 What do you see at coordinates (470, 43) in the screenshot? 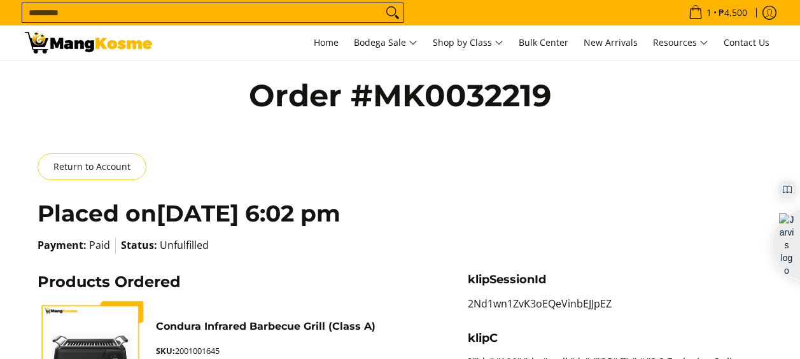
I see `nav: Main Menu` at bounding box center [470, 43].